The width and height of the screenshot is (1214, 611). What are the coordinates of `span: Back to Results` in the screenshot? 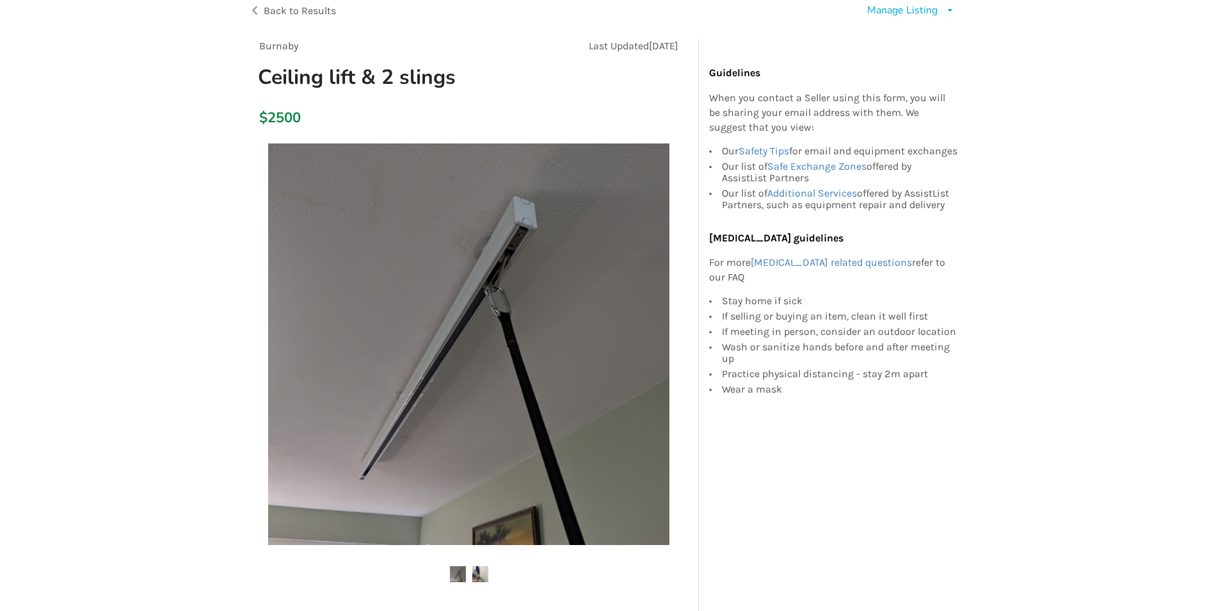 It's located at (300, 10).